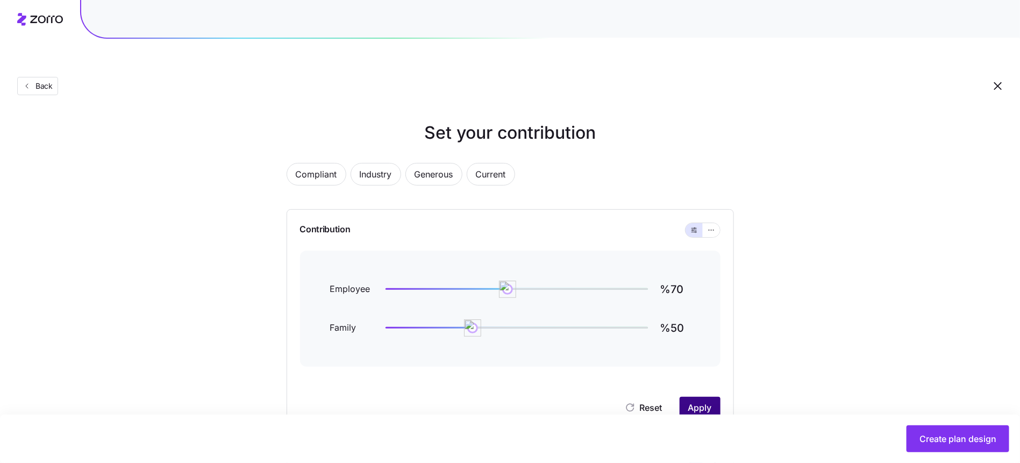 The height and width of the screenshot is (463, 1020). Describe the element at coordinates (376, 174) in the screenshot. I see `button: Industry` at that location.